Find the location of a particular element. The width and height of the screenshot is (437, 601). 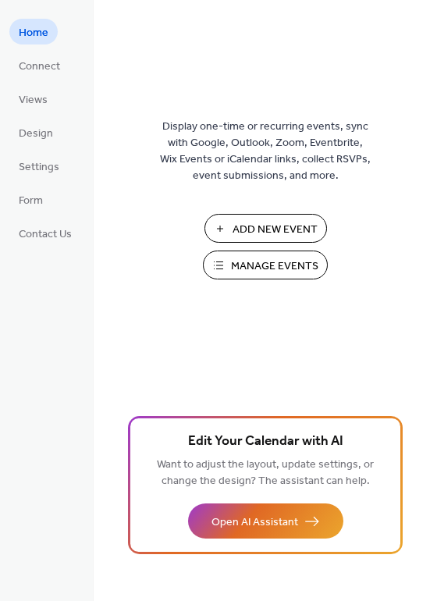

a: Contact Us is located at coordinates (45, 233).